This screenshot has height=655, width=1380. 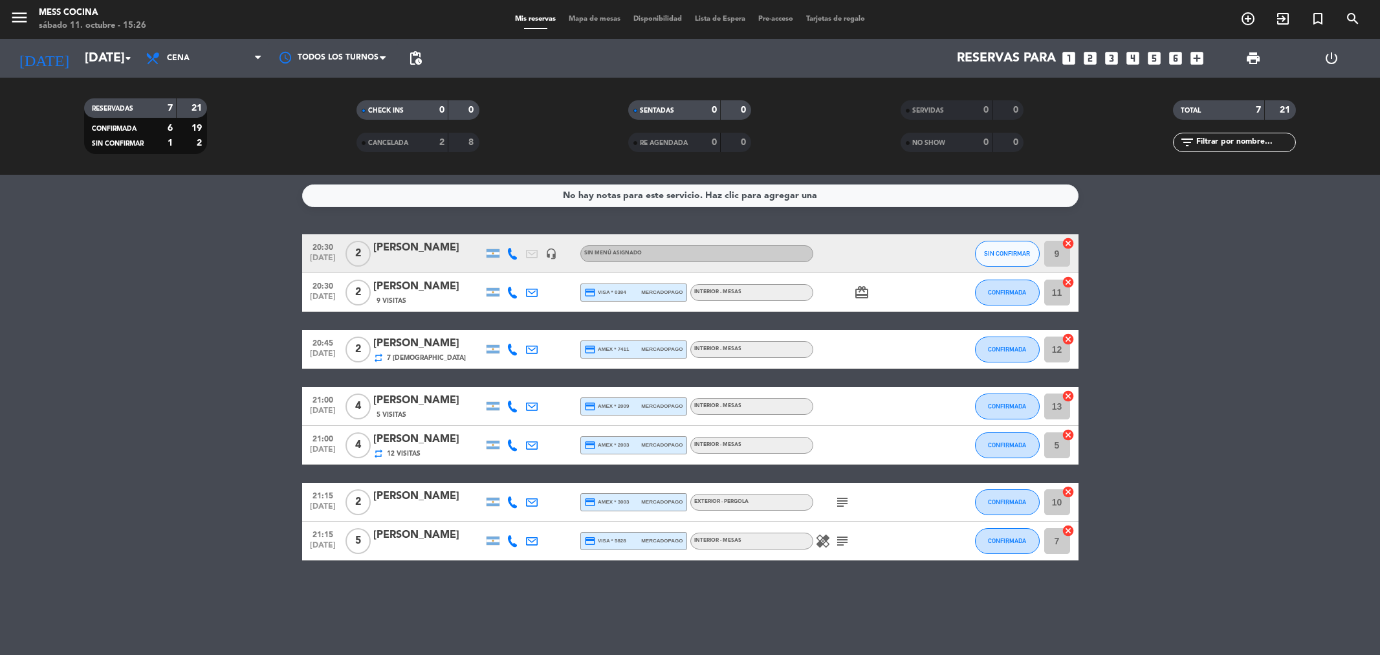 I want to click on i: menu, so click(x=19, y=17).